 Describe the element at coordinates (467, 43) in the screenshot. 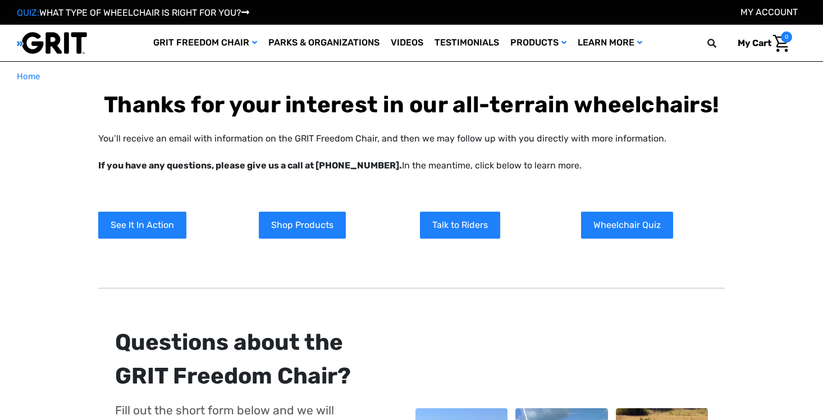

I see `a: Testimonials` at that location.